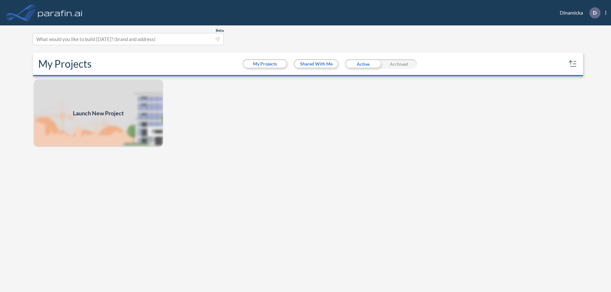  Describe the element at coordinates (573, 64) in the screenshot. I see `button: sort` at that location.